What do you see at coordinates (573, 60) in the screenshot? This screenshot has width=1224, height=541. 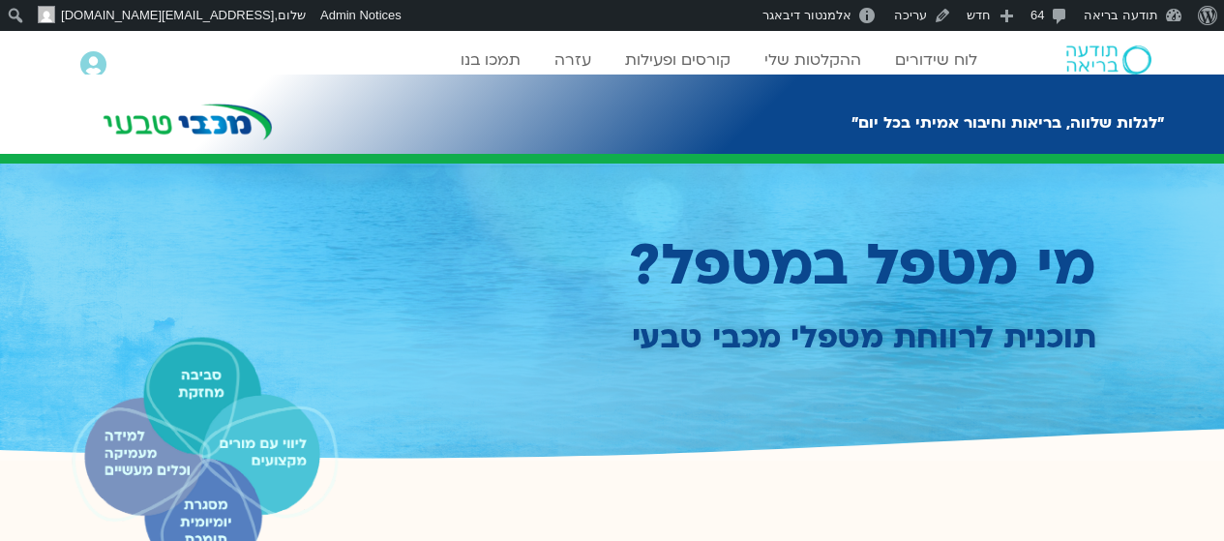 I see `a: עזרה` at bounding box center [573, 60].